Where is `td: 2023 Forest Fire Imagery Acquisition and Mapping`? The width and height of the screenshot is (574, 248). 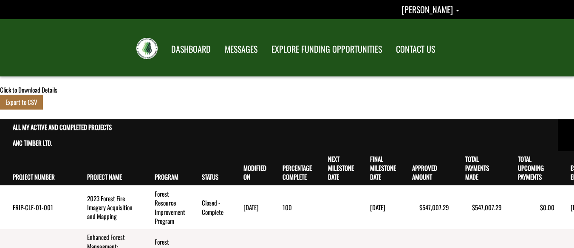 td: 2023 Forest Fire Imagery Acquisition and Mapping is located at coordinates (108, 207).